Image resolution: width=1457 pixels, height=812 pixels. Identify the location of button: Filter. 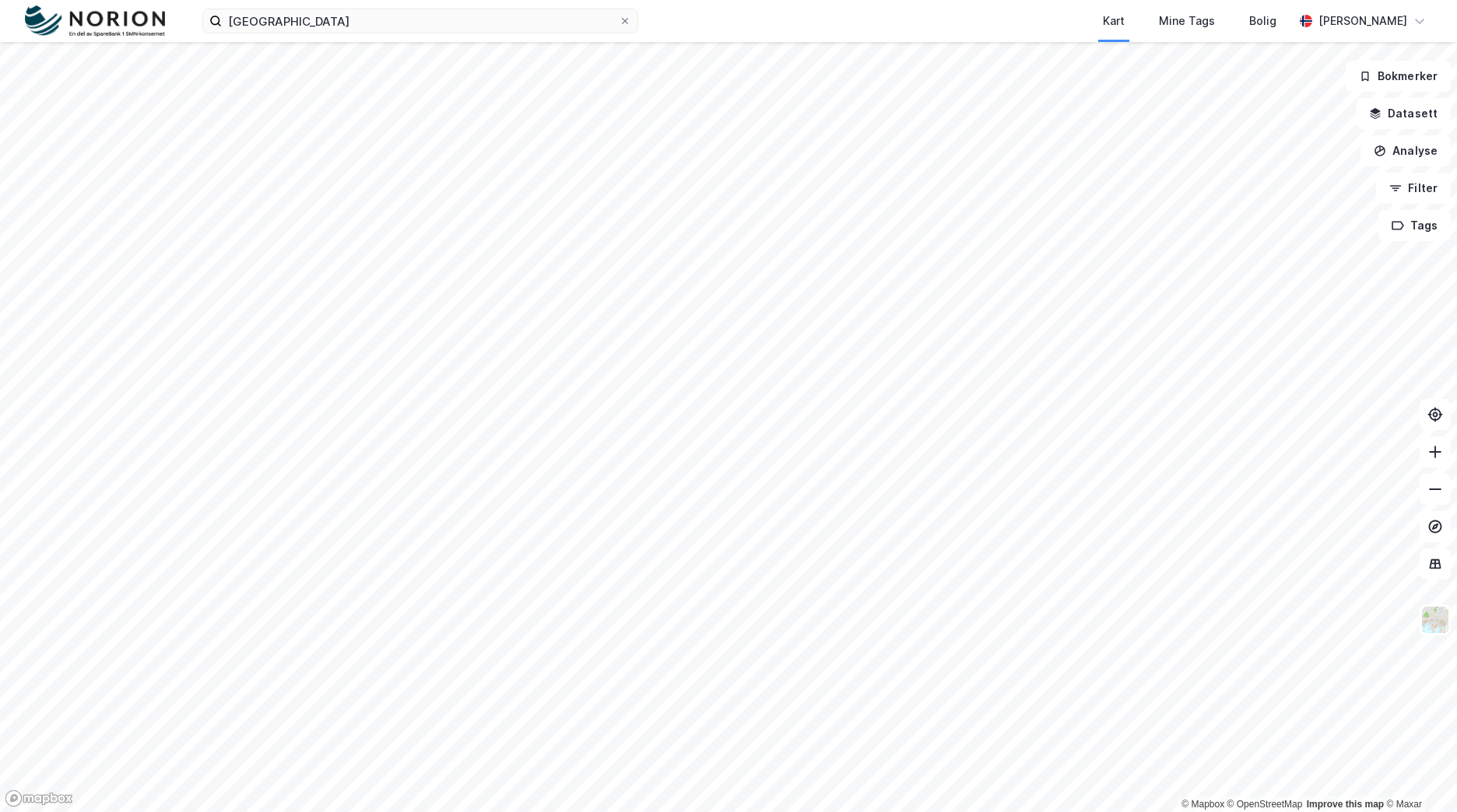
(1413, 188).